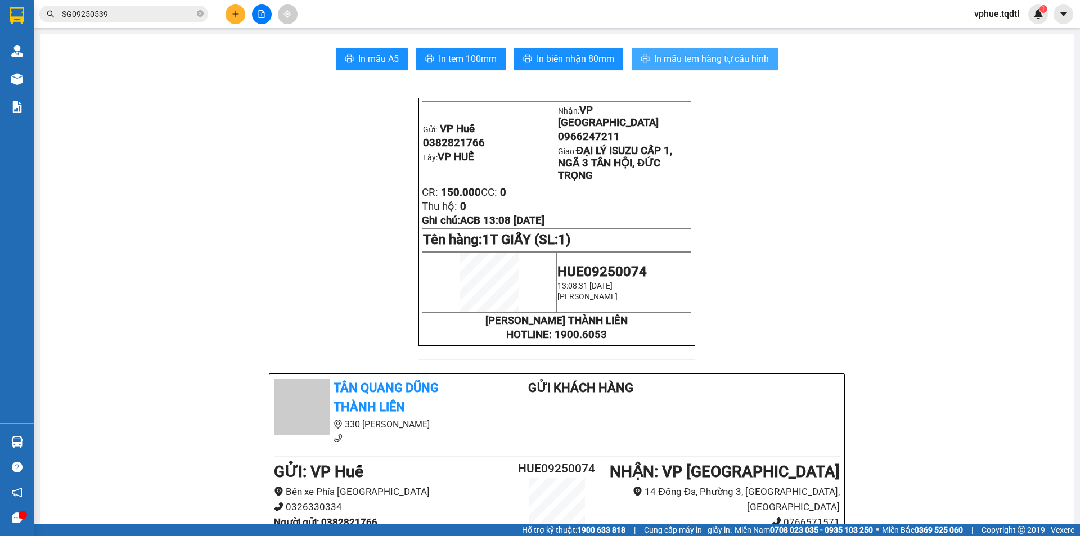  What do you see at coordinates (17, 467) in the screenshot?
I see `span: question-circle` at bounding box center [17, 467].